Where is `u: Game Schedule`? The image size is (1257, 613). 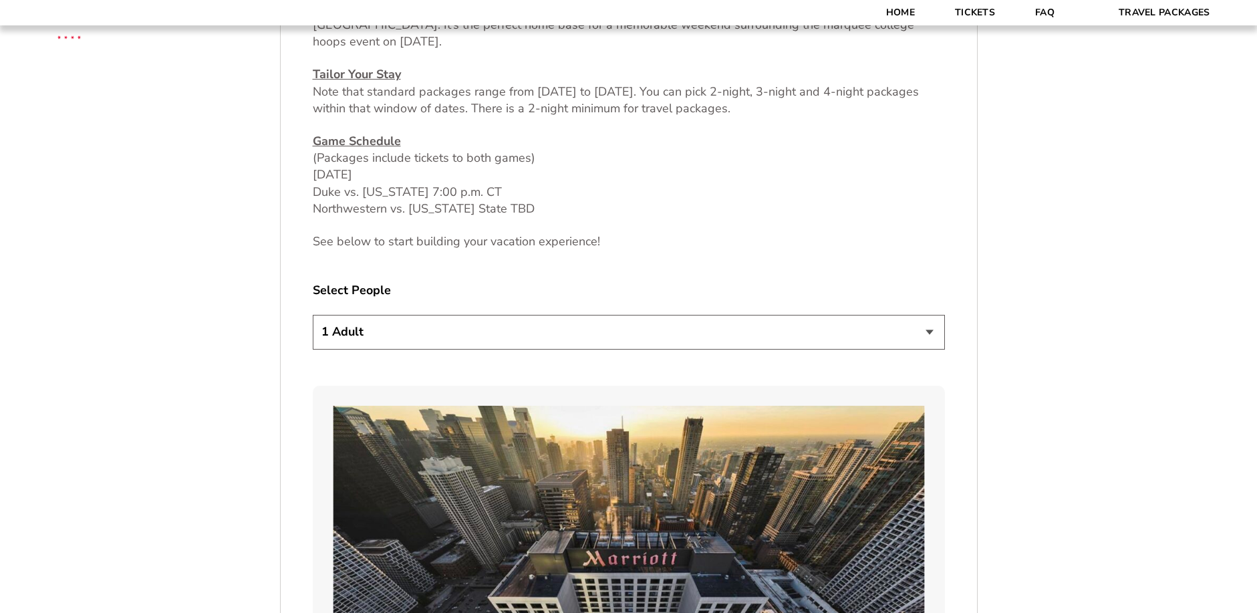 u: Game Schedule is located at coordinates (357, 141).